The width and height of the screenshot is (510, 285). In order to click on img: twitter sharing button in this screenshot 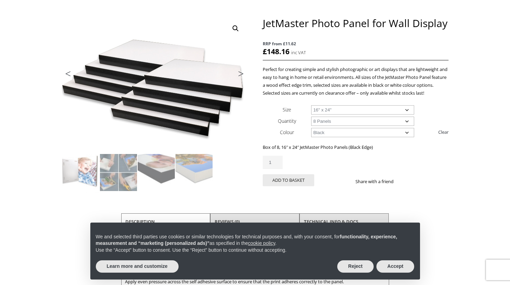, I will do `click(413, 182)`.